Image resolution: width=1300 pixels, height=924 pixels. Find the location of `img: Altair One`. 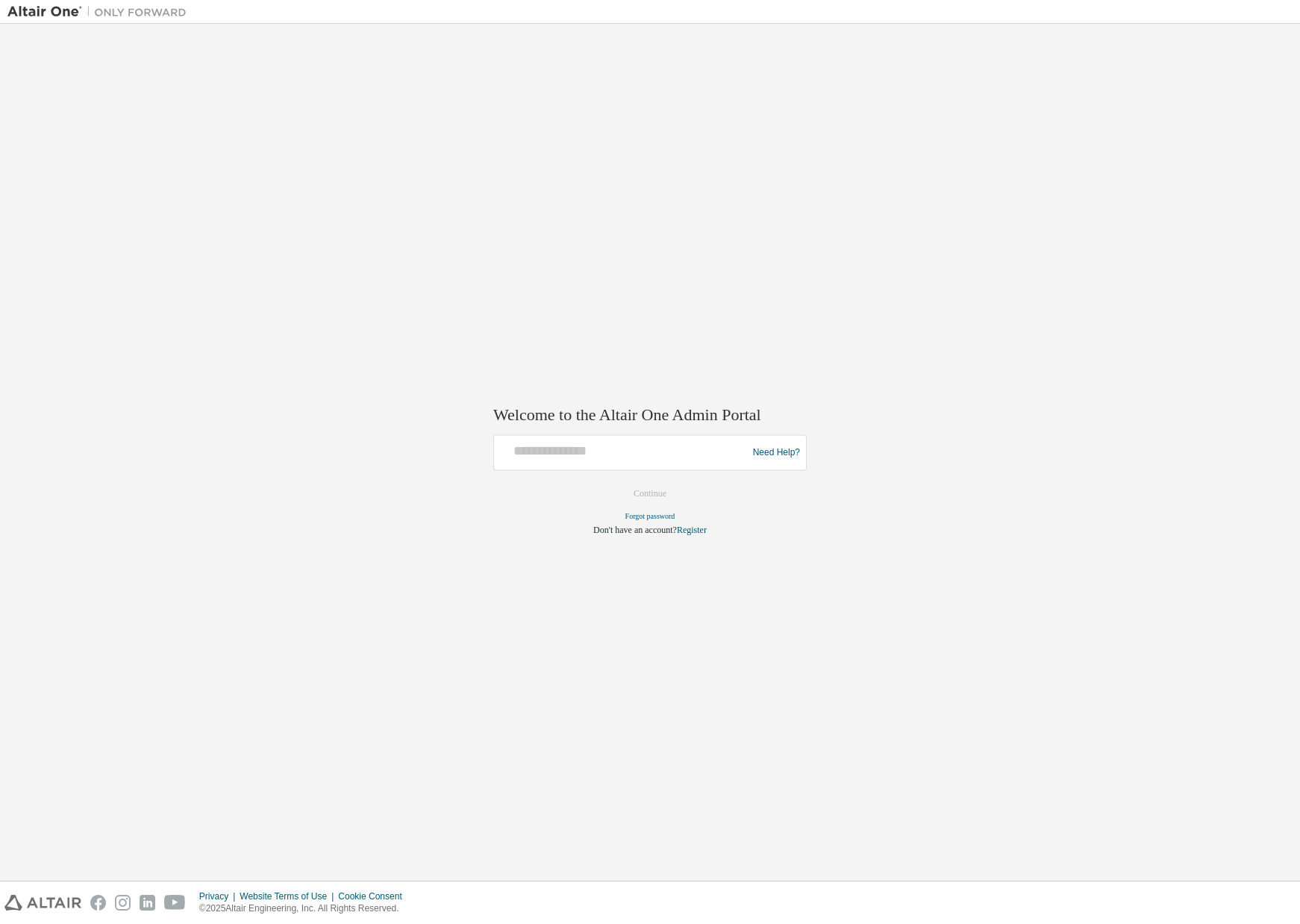

img: Altair One is located at coordinates (101, 12).